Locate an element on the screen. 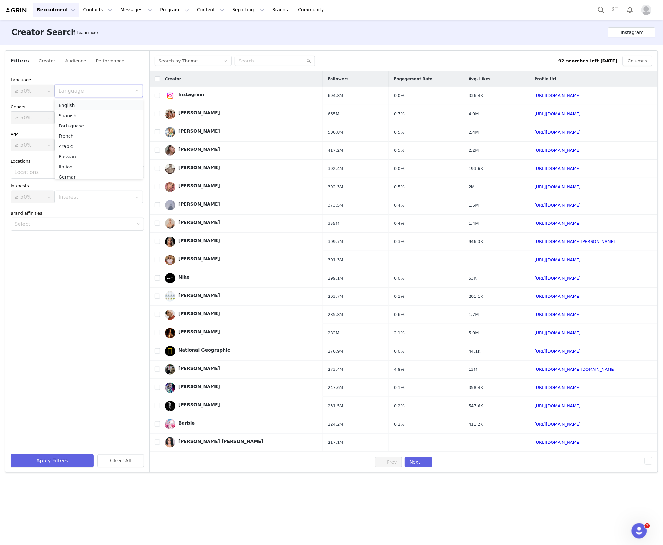 The width and height of the screenshot is (663, 545). span: 2.2M is located at coordinates (474, 151).